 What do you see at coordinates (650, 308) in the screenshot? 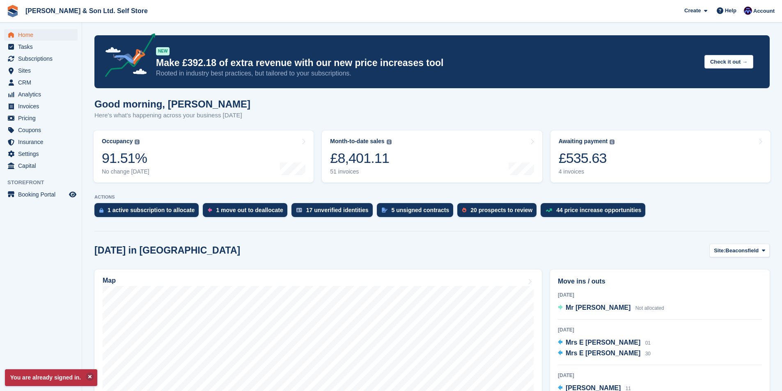
I see `span: Not allocated` at bounding box center [650, 308].